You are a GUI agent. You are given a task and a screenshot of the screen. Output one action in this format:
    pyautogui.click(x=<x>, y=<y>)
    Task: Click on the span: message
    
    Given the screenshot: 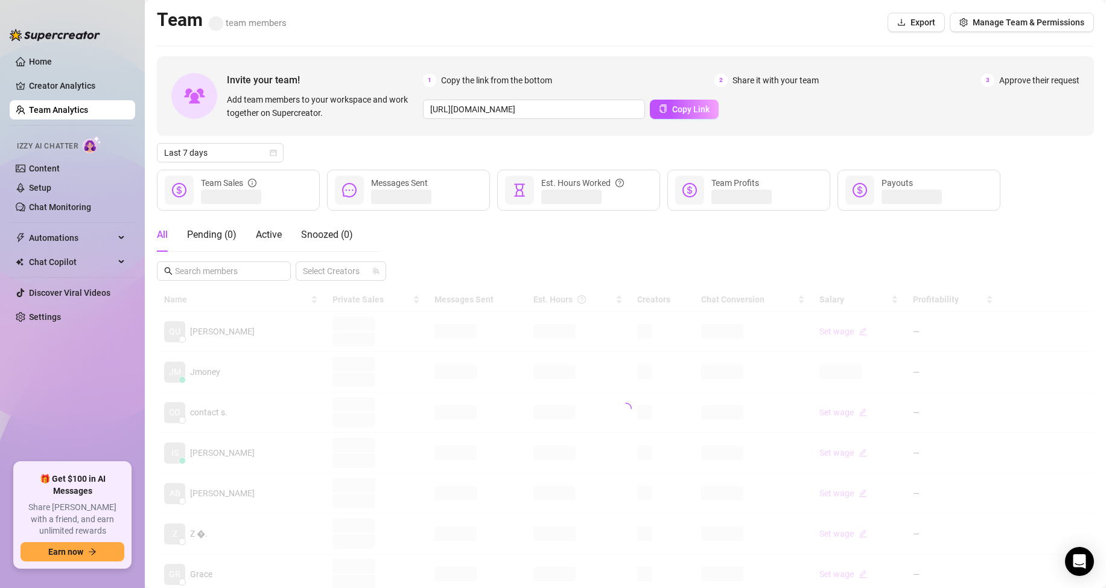 What is the action you would take?
    pyautogui.click(x=349, y=190)
    